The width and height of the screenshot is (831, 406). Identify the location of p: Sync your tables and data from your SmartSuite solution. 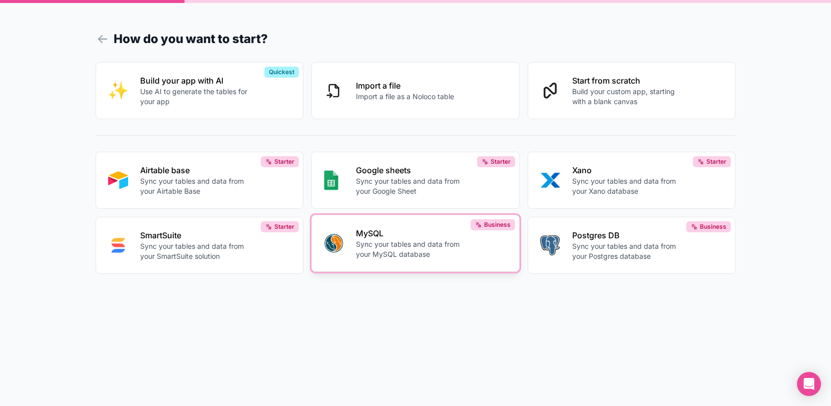
(196, 251).